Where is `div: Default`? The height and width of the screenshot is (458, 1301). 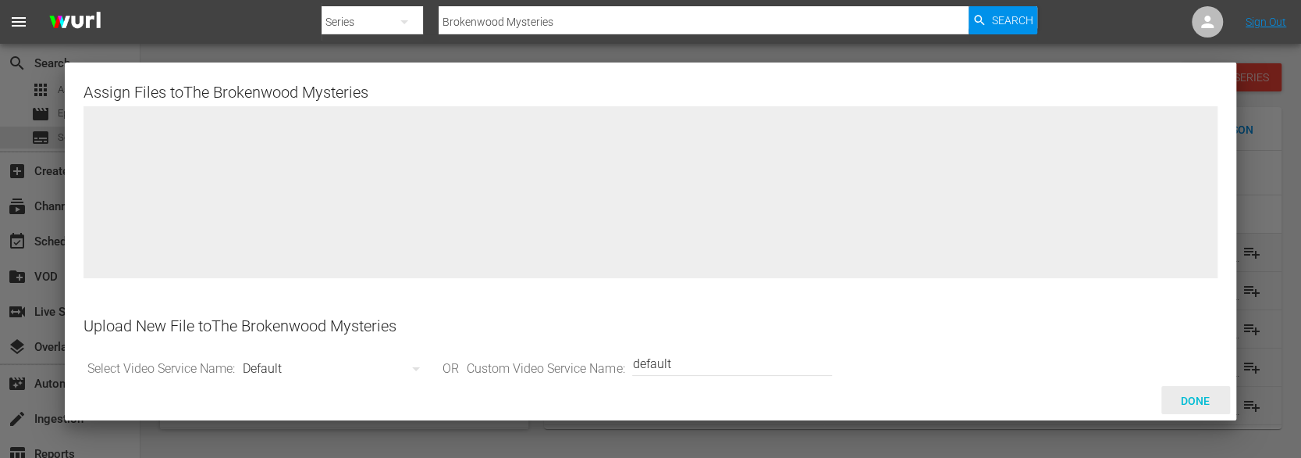
div: Default is located at coordinates (339, 369).